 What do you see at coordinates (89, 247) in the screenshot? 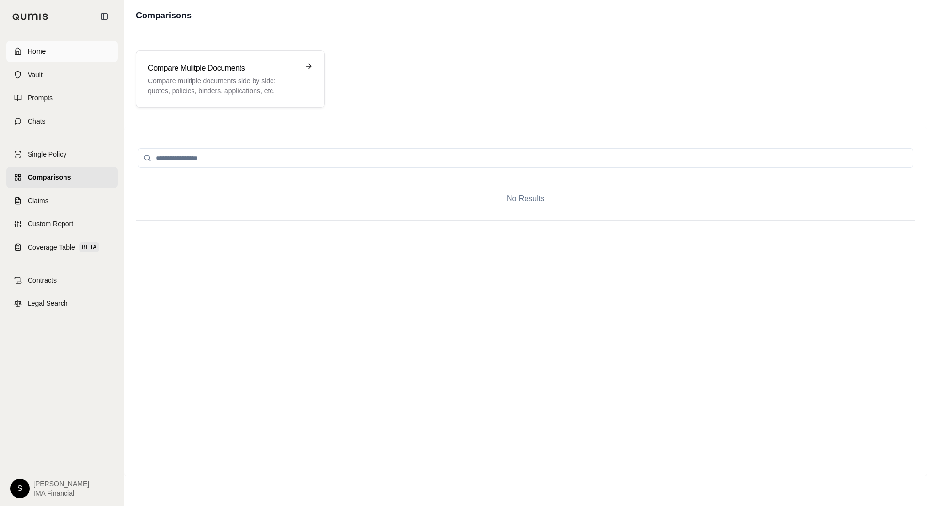
I see `span: BETA` at bounding box center [89, 247].